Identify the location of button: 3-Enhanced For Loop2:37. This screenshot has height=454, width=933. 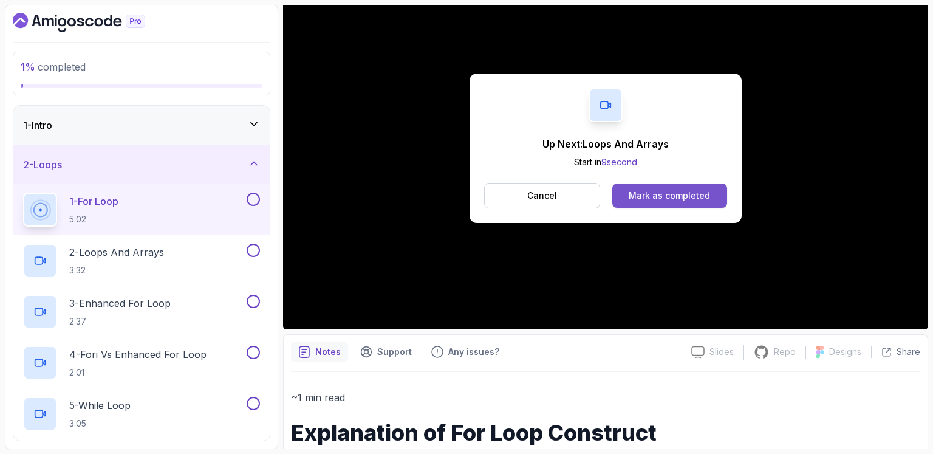
(142, 312).